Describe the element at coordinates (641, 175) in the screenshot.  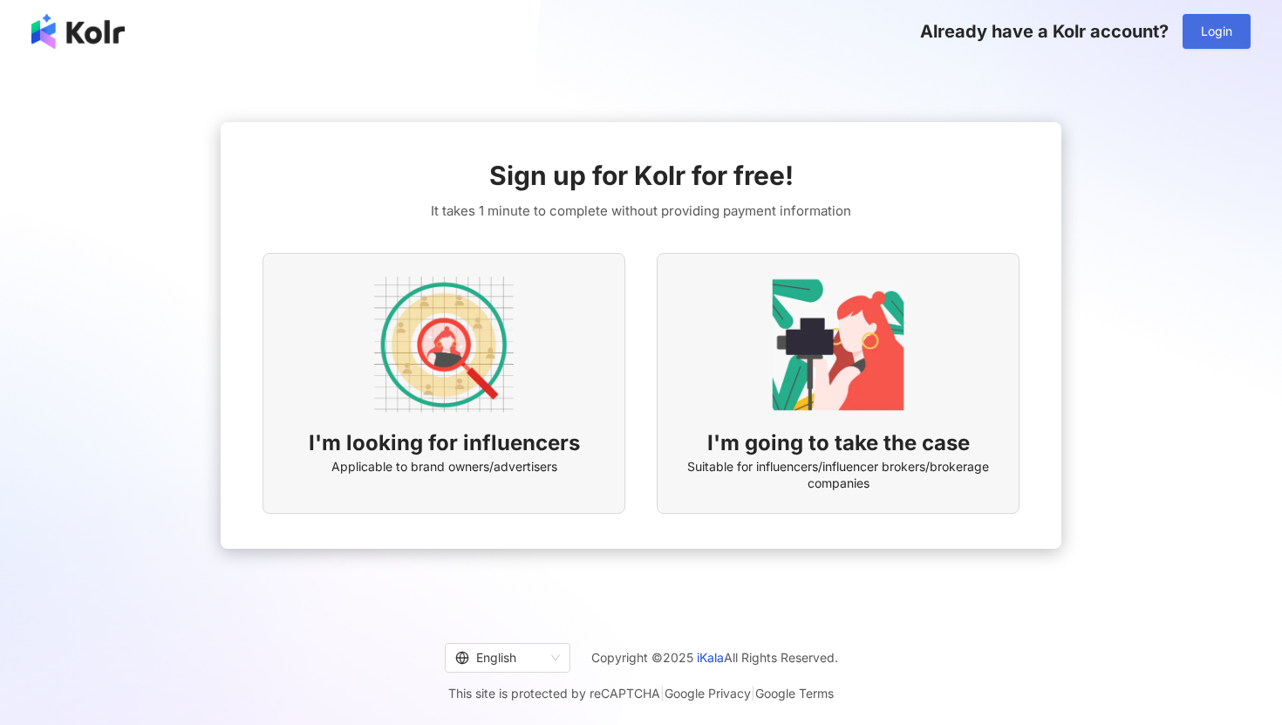
I see `span: Sign up for Kolr for free!` at that location.